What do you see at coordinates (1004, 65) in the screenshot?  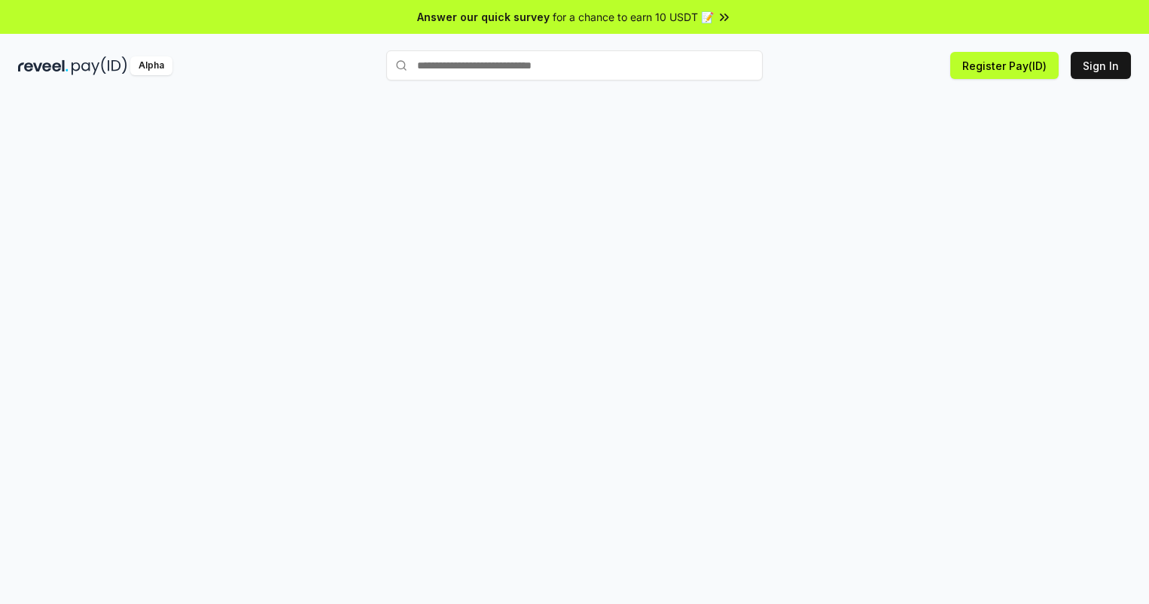 I see `button: Register Pay(ID)` at bounding box center [1004, 65].